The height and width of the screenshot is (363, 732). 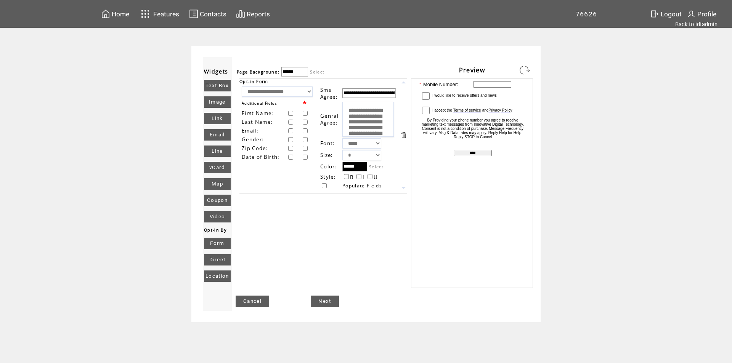 What do you see at coordinates (261, 157) in the screenshot?
I see `span: Date of Birth:` at bounding box center [261, 157].